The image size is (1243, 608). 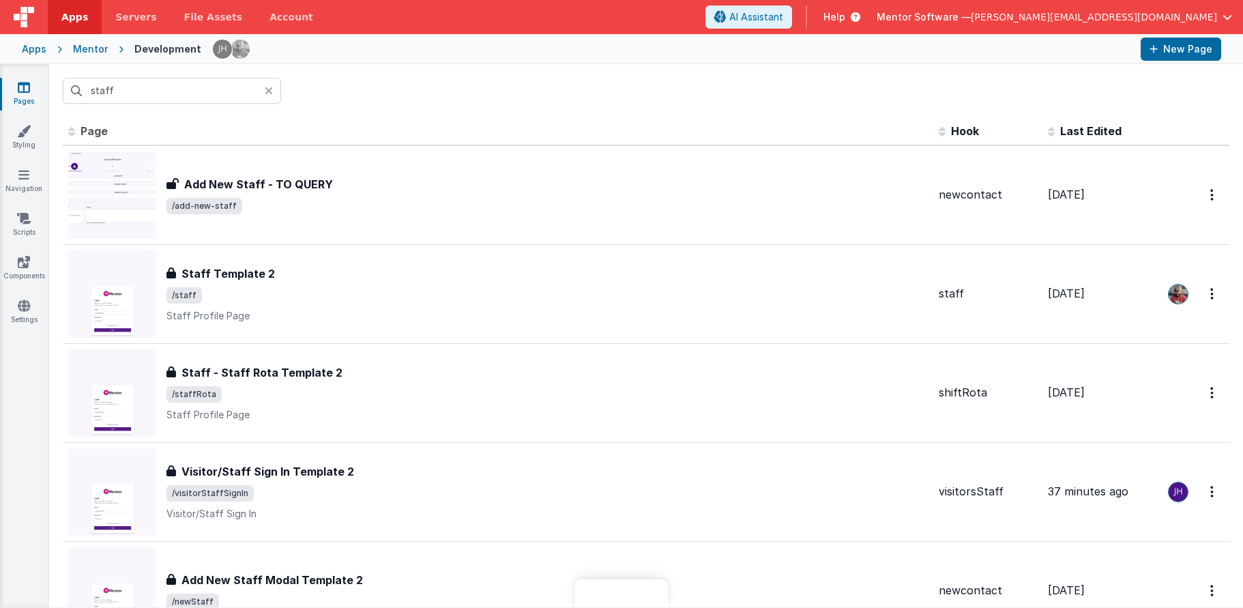 What do you see at coordinates (94, 131) in the screenshot?
I see `span: Page` at bounding box center [94, 131].